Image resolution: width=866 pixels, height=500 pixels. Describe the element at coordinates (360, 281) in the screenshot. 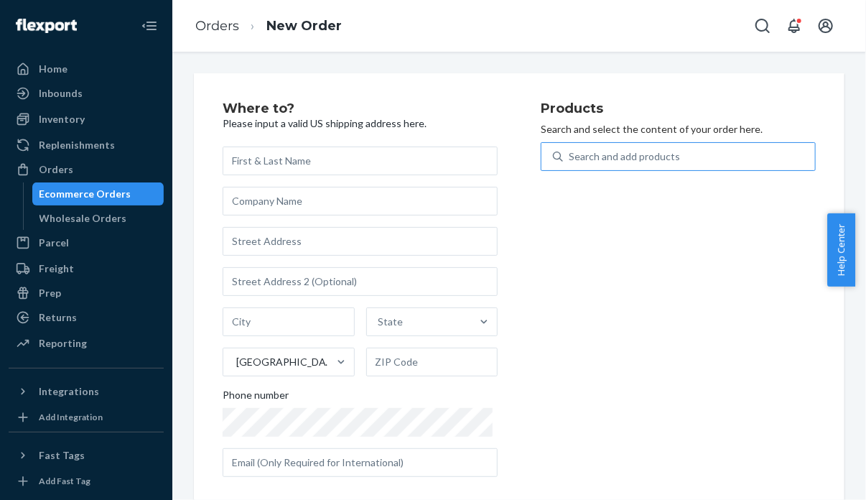

I see `input: Street Address 2 (Optional)` at that location.